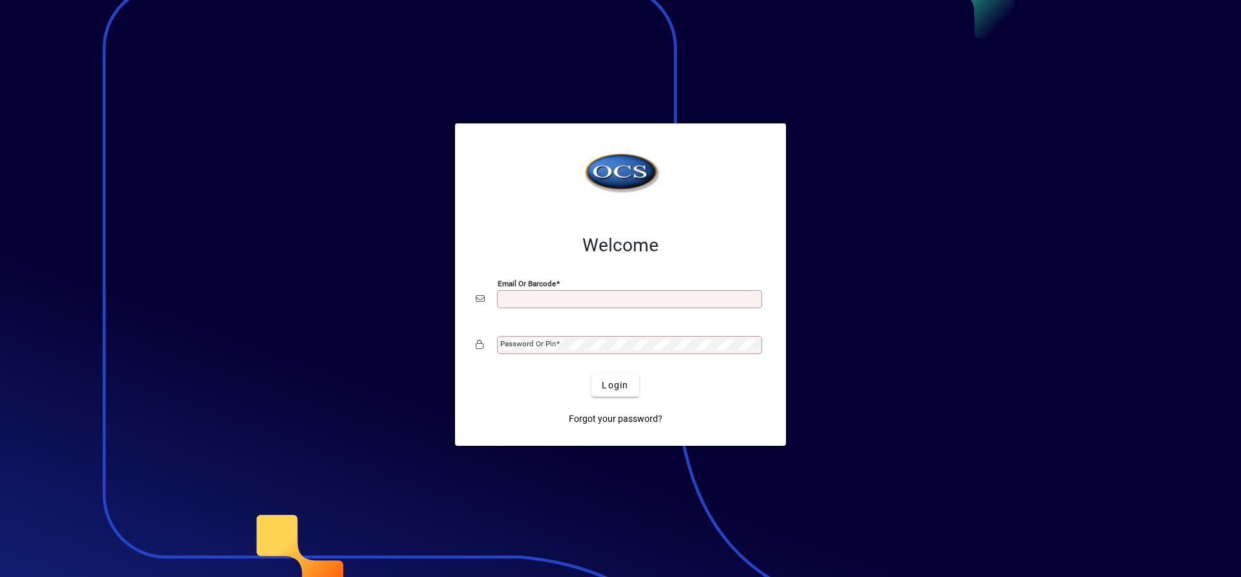 The height and width of the screenshot is (577, 1241). Describe the element at coordinates (614, 385) in the screenshot. I see `button: Login` at that location.